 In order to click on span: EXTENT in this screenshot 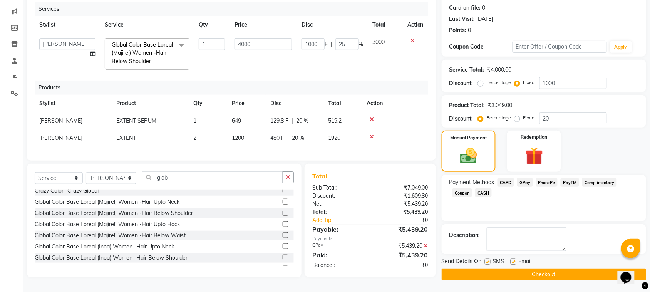, I will do `click(126, 138)`.